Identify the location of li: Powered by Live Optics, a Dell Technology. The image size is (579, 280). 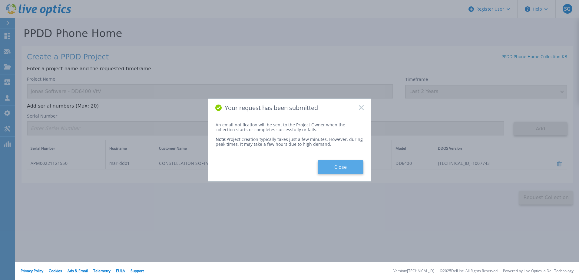
(538, 271).